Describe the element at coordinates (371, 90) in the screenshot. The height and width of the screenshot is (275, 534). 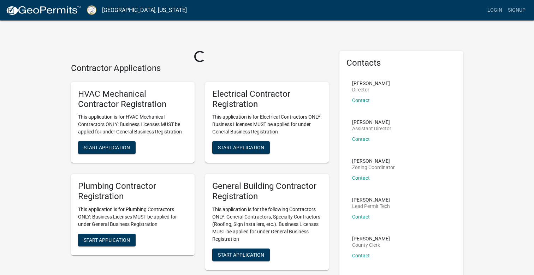
I see `p: Director` at that location.